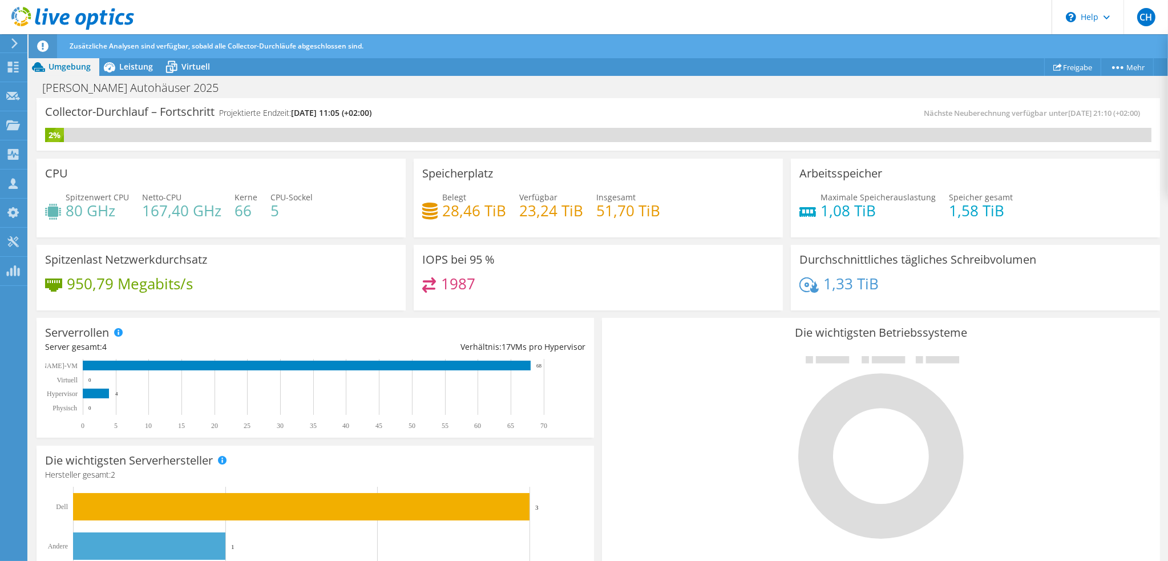 The height and width of the screenshot is (561, 1168). Describe the element at coordinates (539, 366) in the screenshot. I see `text: 68` at that location.